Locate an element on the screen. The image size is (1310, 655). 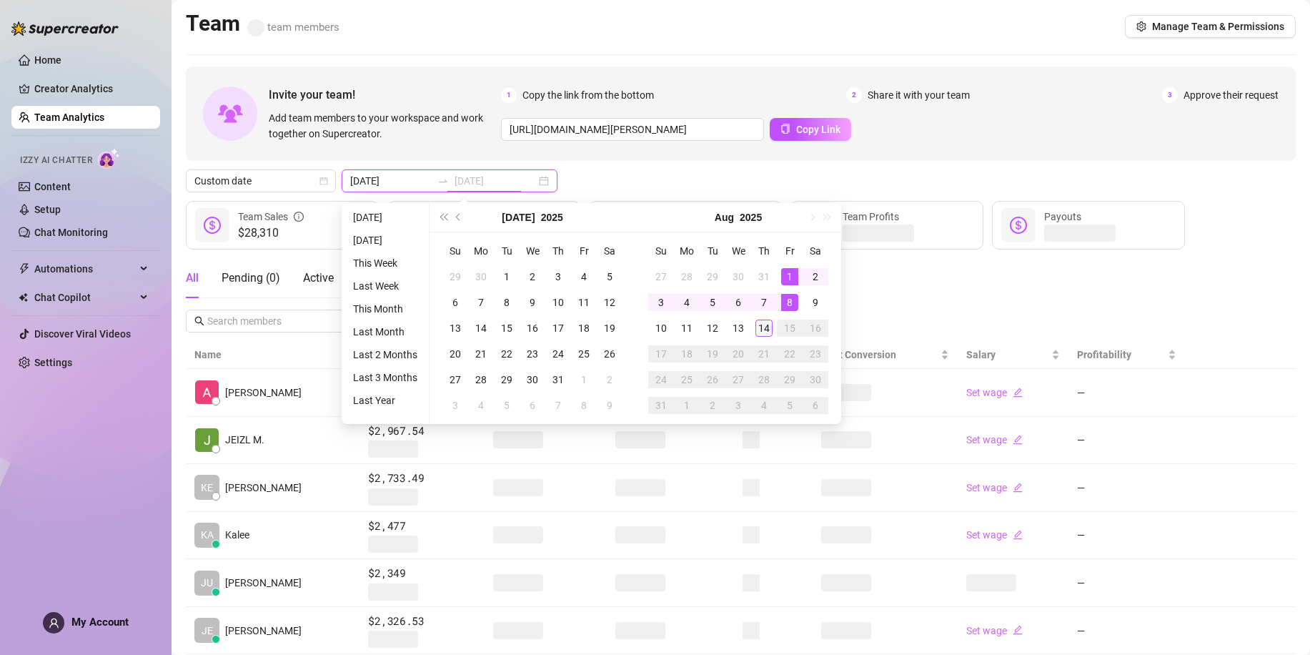
div: 25 is located at coordinates (584, 354).